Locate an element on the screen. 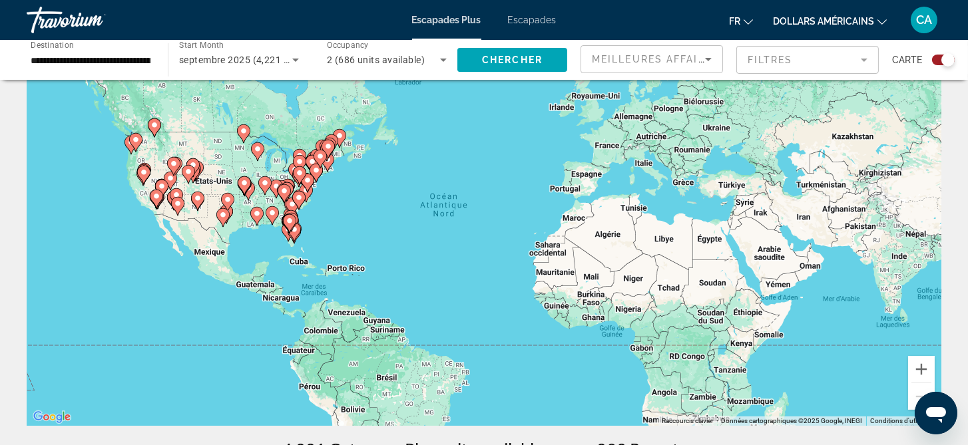 Image resolution: width=968 pixels, height=445 pixels. a: Escapades is located at coordinates (532, 20).